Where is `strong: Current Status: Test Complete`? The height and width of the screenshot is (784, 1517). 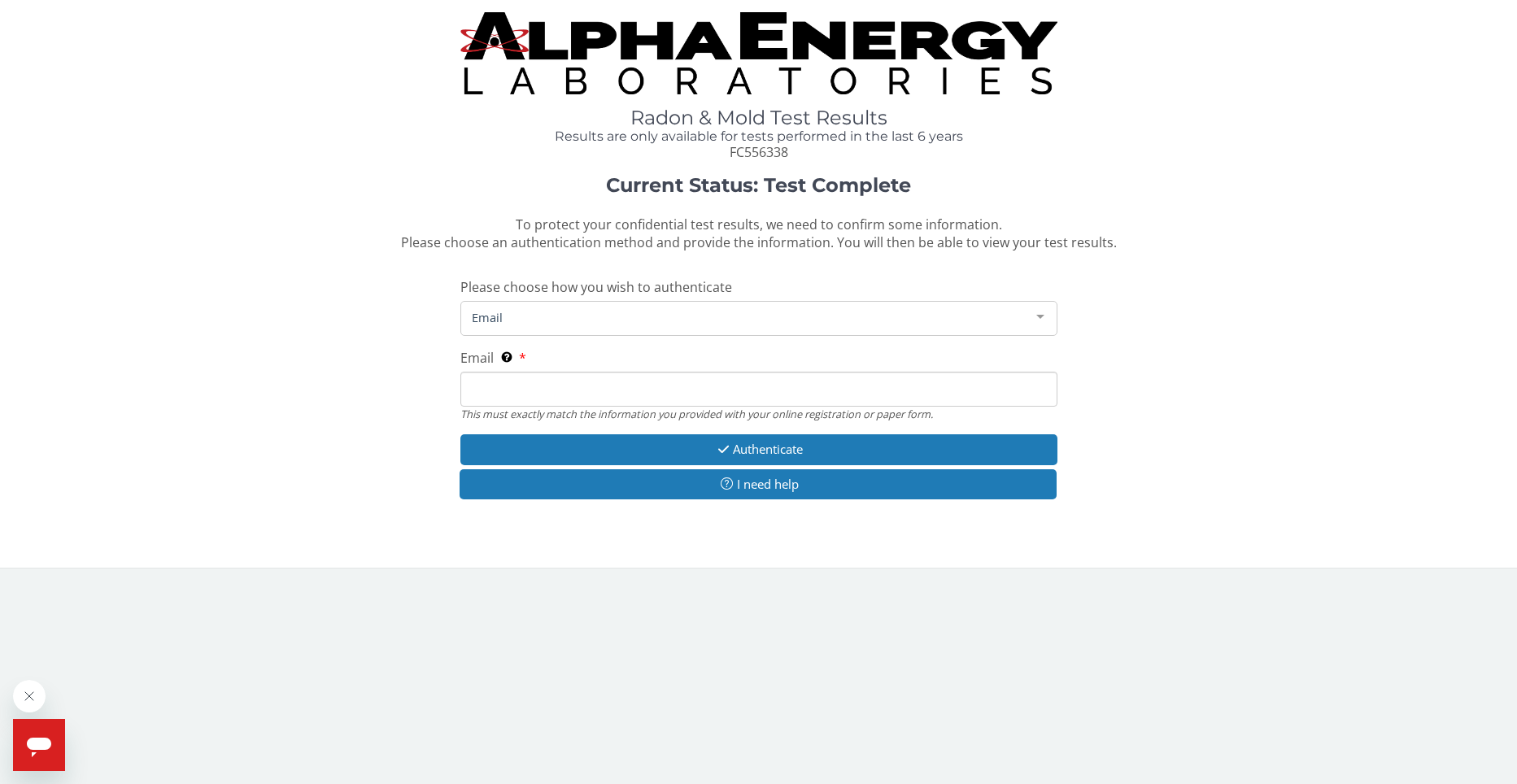
strong: Current Status: Test Complete is located at coordinates (758, 184).